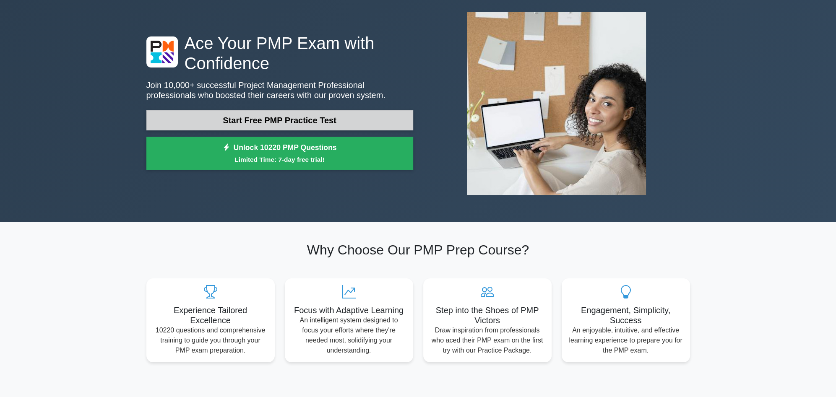 This screenshot has width=836, height=397. Describe the element at coordinates (488, 316) in the screenshot. I see `h5: Step into the Shoes of PMP Victors` at that location.